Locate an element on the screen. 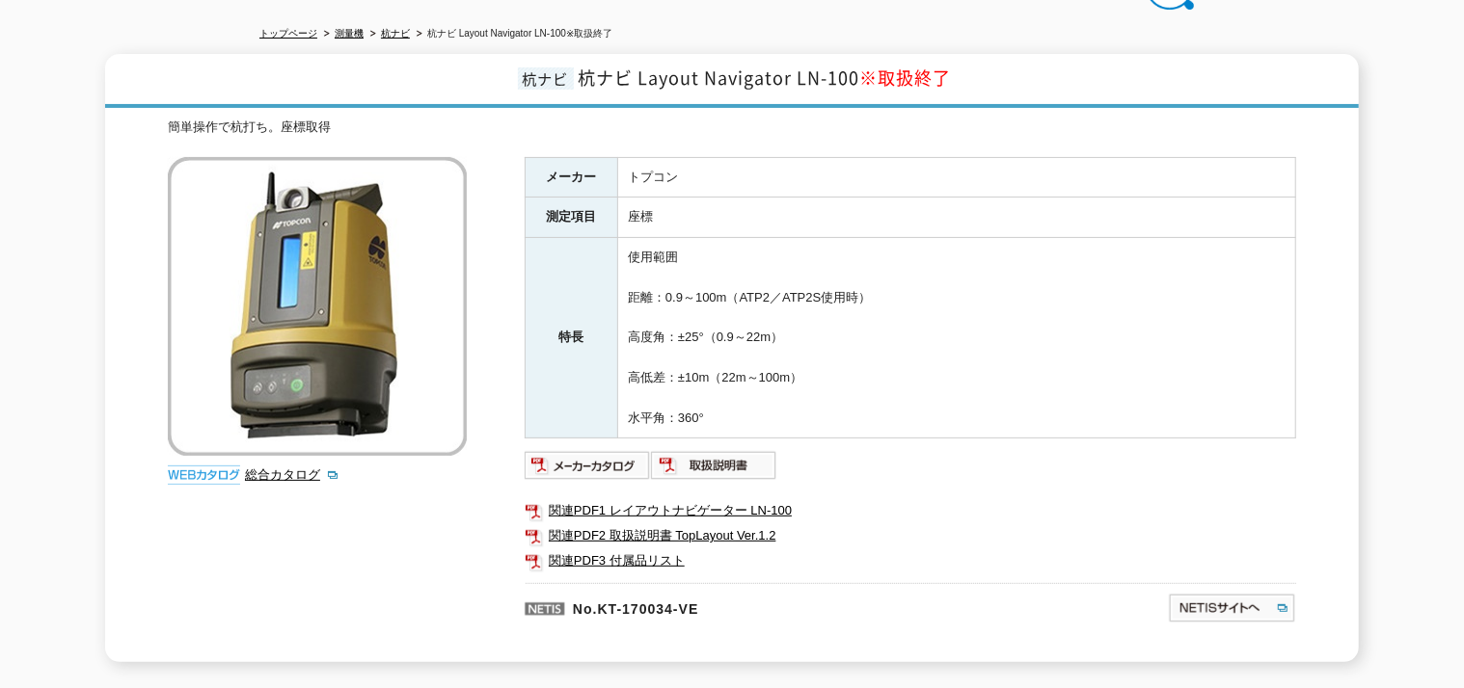  a: 関連PDF3 付属品リスト is located at coordinates (910, 561).